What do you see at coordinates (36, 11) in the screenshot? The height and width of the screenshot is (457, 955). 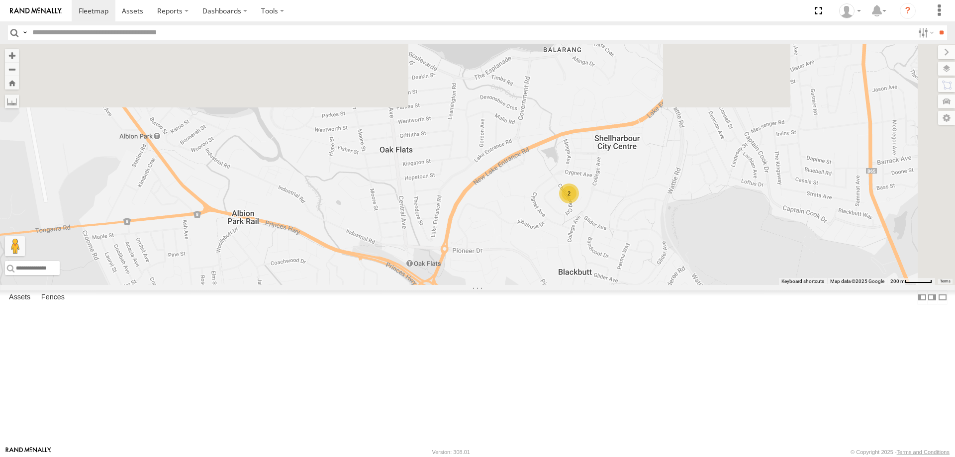 I see `img: rand-logo.svg` at bounding box center [36, 11].